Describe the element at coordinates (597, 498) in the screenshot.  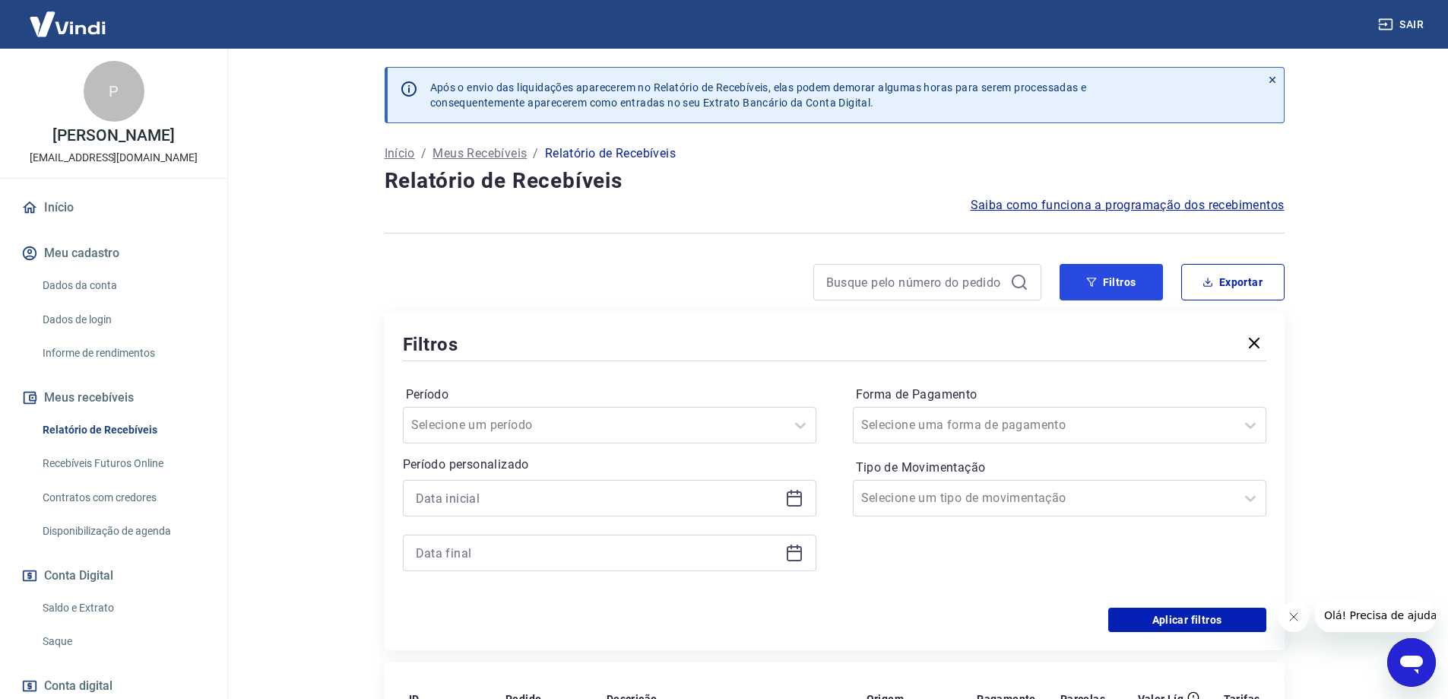
I see `input: Data inicial` at that location.